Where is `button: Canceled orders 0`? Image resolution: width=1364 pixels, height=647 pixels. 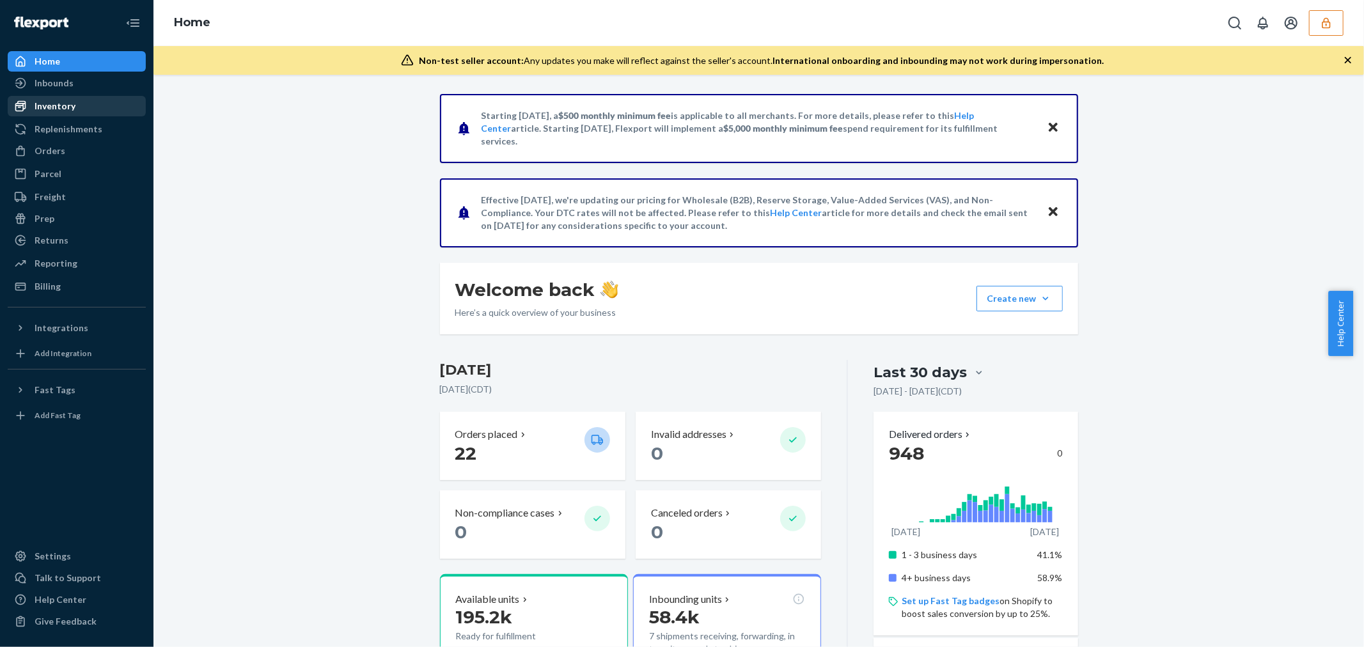 button: Canceled orders 0 is located at coordinates (729, 524).